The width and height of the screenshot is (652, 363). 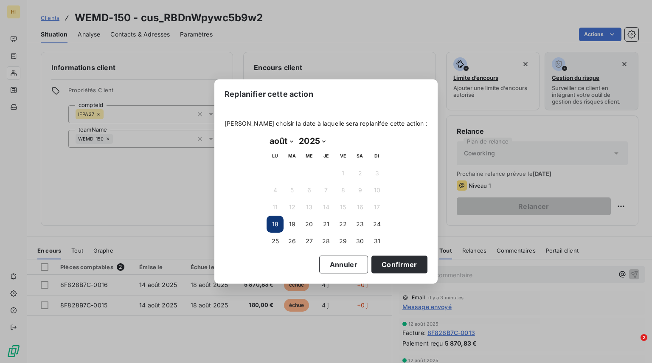 I want to click on th: lundi, so click(x=275, y=156).